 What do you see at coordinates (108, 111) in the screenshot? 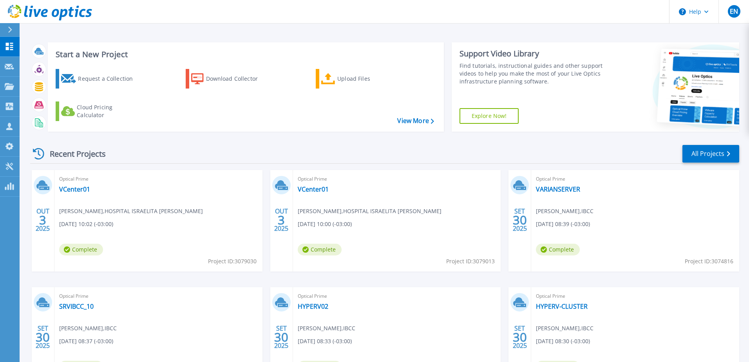
I see `div: Cloud Pricing Calculator` at bounding box center [108, 111].